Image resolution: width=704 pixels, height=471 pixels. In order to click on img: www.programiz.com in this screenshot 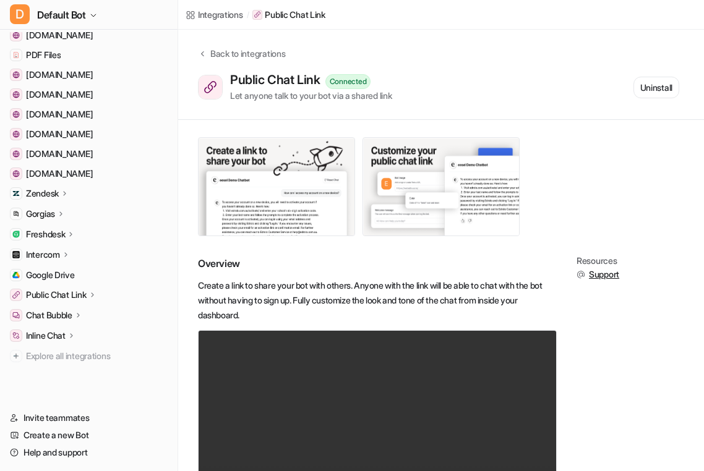, I will do `click(16, 134)`.